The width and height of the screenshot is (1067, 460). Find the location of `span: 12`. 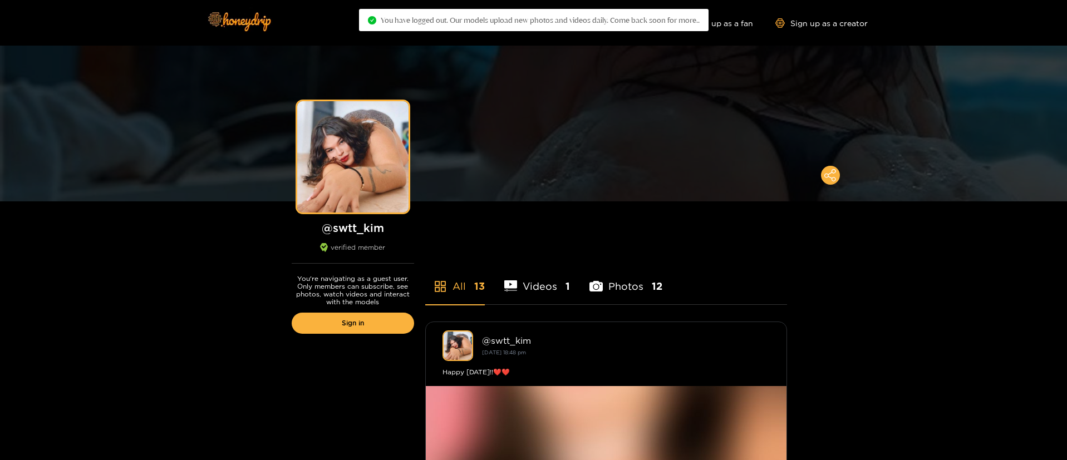

span: 12 is located at coordinates (657, 286).